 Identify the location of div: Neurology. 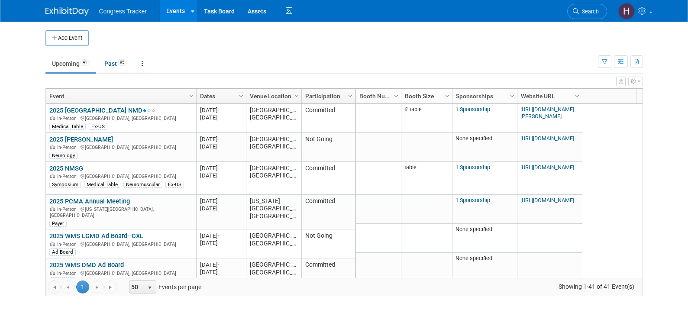
(63, 155).